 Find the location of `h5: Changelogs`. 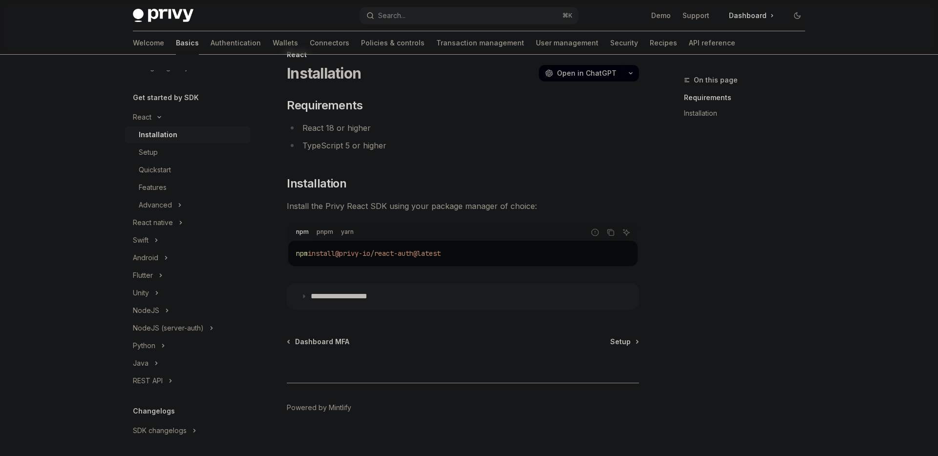

h5: Changelogs is located at coordinates (154, 411).